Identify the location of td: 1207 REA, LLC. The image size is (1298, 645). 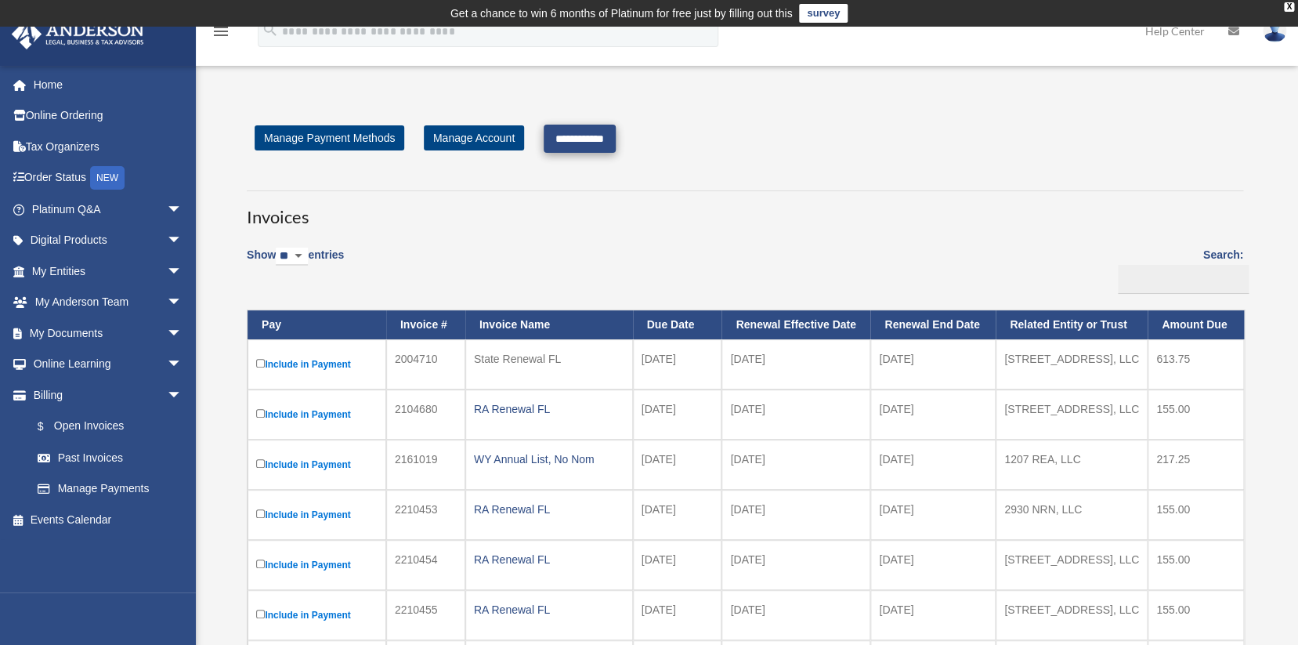
(1072, 465).